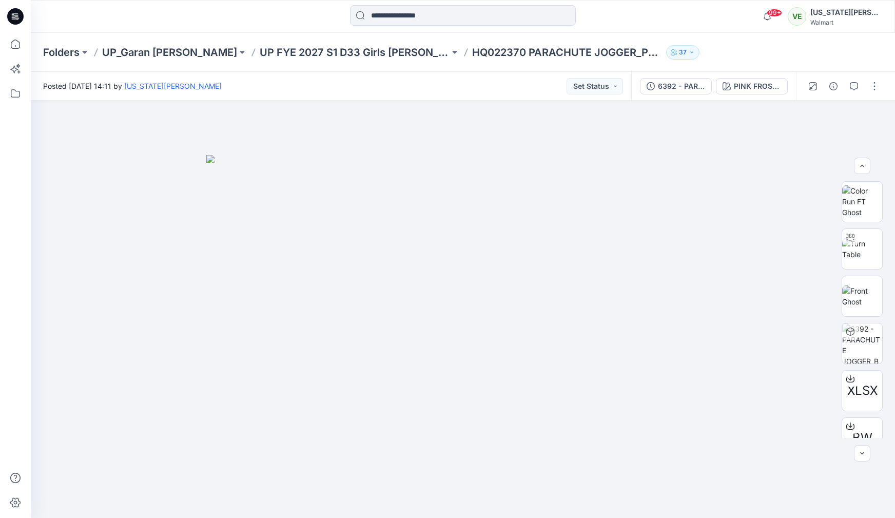  Describe the element at coordinates (862, 296) in the screenshot. I see `img: Front Ghost` at that location.